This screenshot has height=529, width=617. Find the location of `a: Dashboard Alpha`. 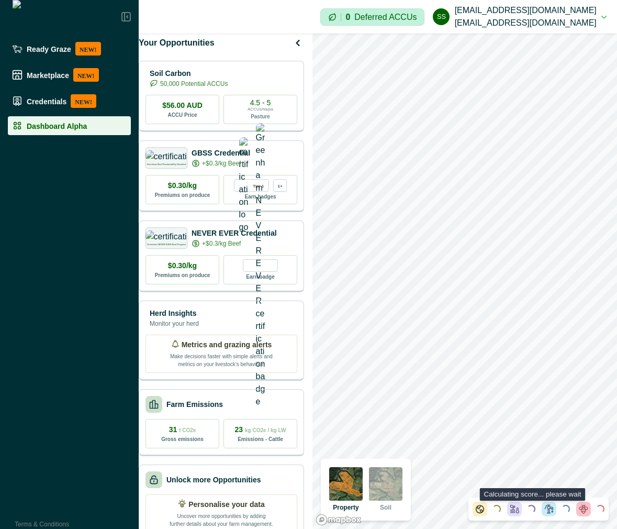

a: Dashboard Alpha is located at coordinates (69, 126).